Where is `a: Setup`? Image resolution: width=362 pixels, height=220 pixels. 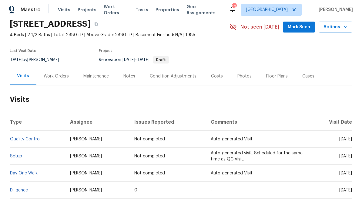
a: Setup is located at coordinates (16, 156).